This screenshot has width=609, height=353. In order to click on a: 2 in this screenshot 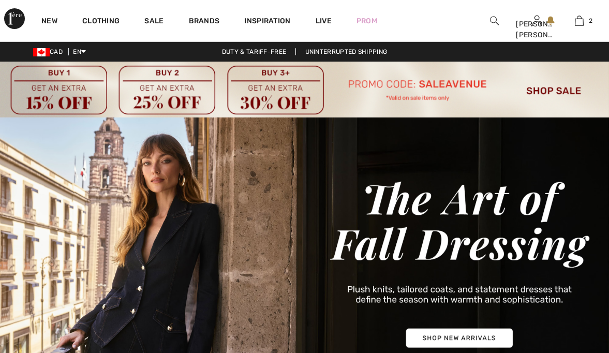, I will do `click(579, 21)`.